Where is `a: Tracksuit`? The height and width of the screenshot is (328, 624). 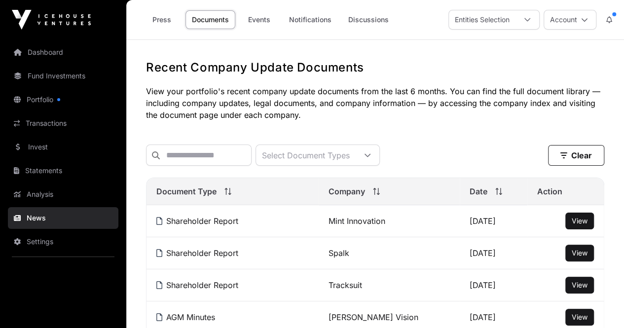
a: Tracksuit is located at coordinates (345, 285).